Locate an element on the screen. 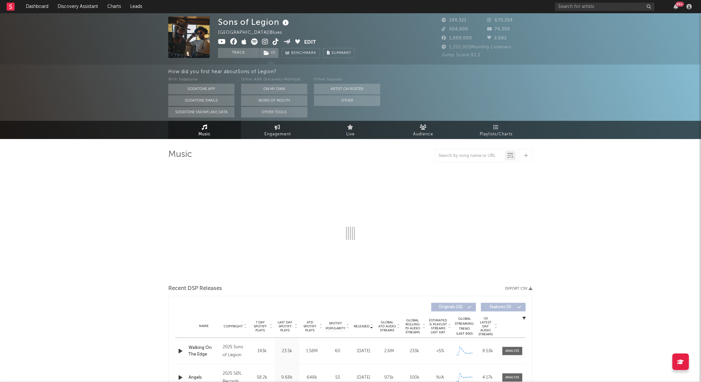 This screenshot has height=382, width=701. a: Angels is located at coordinates (204, 378).